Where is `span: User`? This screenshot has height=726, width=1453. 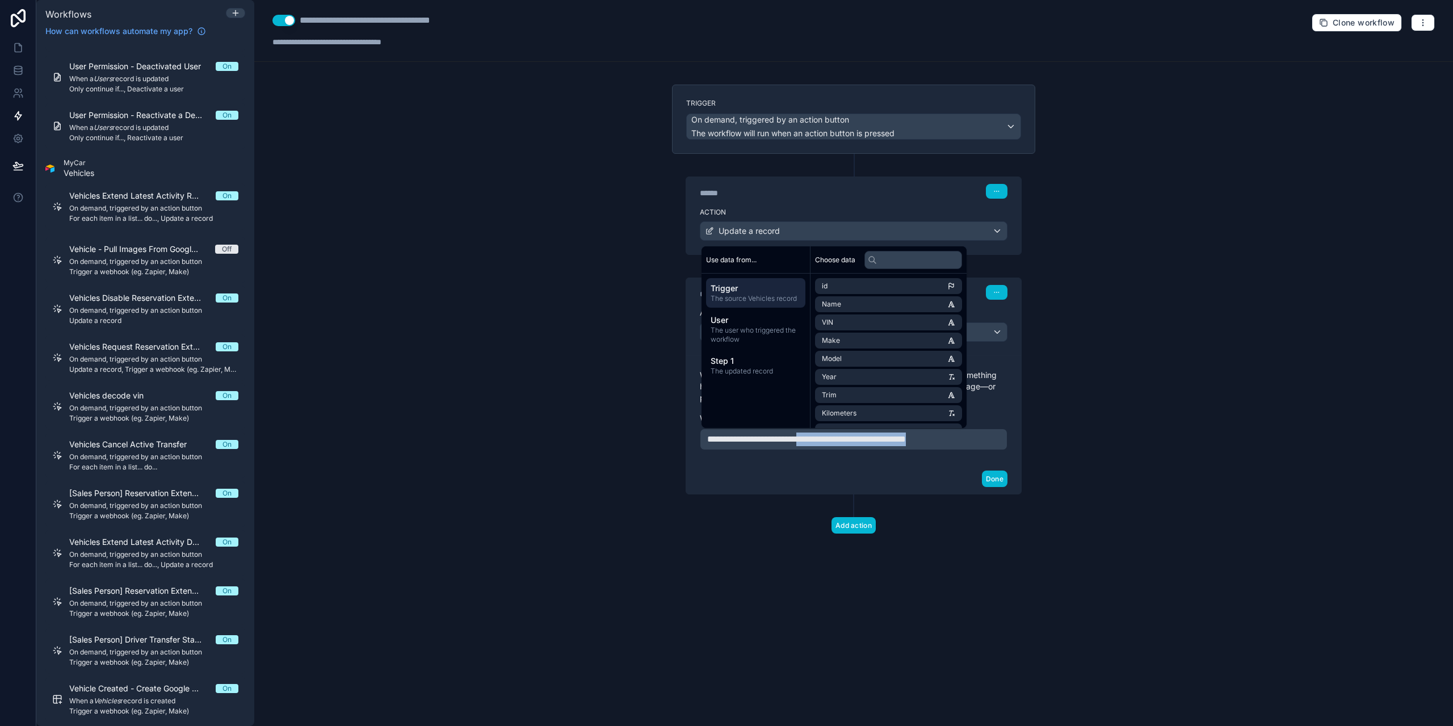
span: User is located at coordinates (755, 320).